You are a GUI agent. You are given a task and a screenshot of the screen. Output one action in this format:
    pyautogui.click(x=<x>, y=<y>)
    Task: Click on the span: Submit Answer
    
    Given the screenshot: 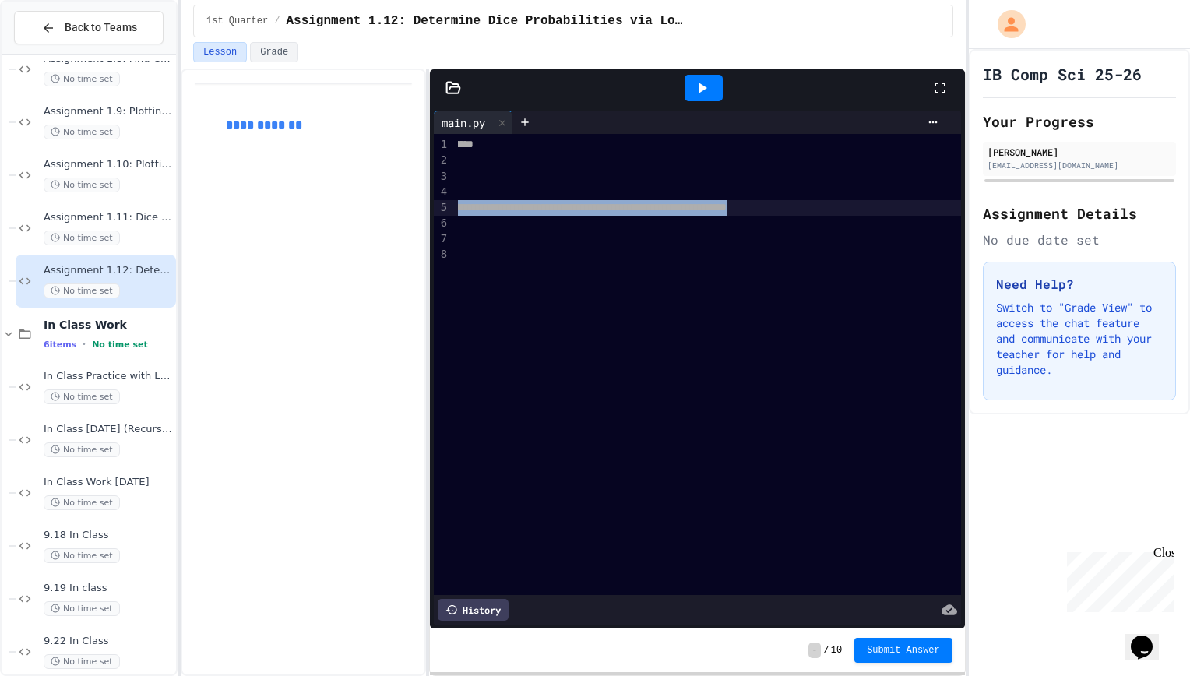 What is the action you would take?
    pyautogui.click(x=903, y=650)
    